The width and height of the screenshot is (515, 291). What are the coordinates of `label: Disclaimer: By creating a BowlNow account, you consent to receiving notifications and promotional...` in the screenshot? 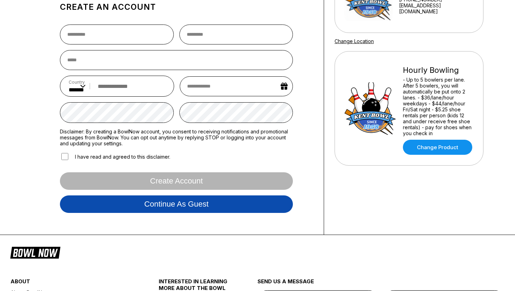 It's located at (176, 137).